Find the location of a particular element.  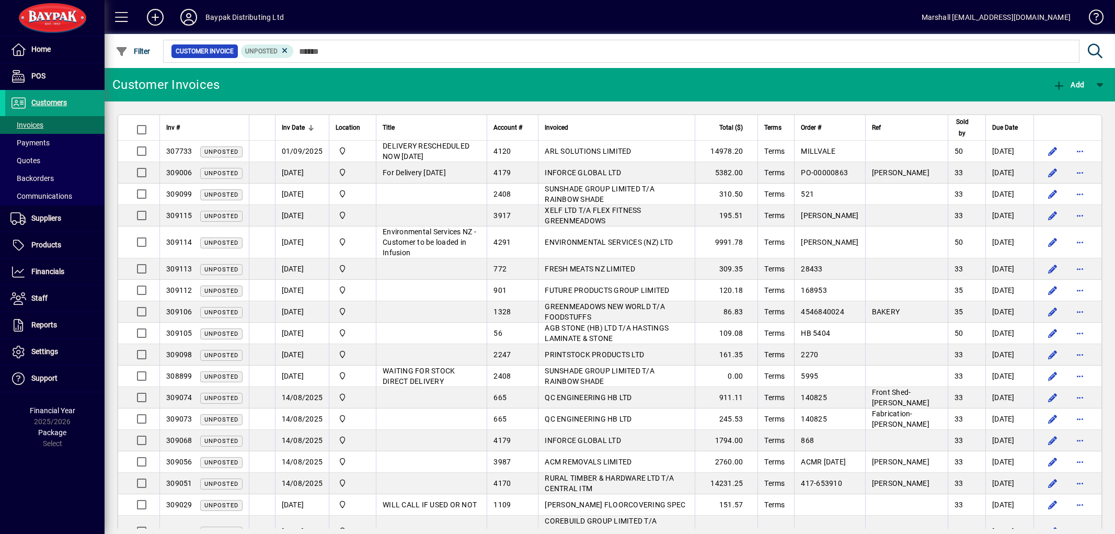

div: Title is located at coordinates (431, 128).